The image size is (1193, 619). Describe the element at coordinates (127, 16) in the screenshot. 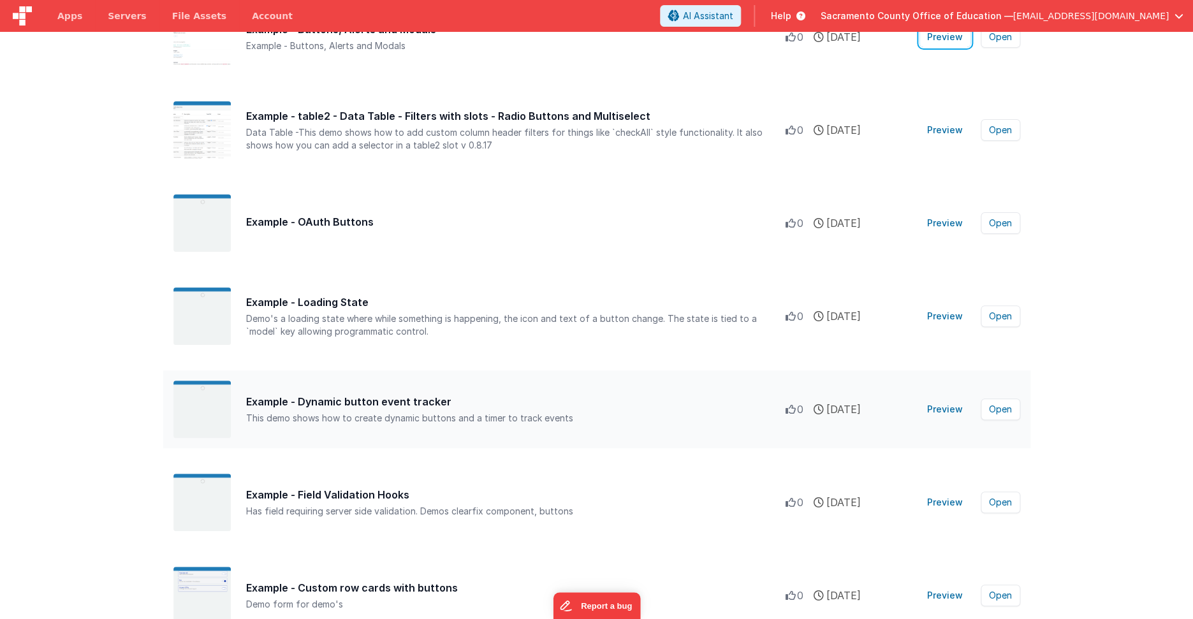

I see `span: Servers` at that location.